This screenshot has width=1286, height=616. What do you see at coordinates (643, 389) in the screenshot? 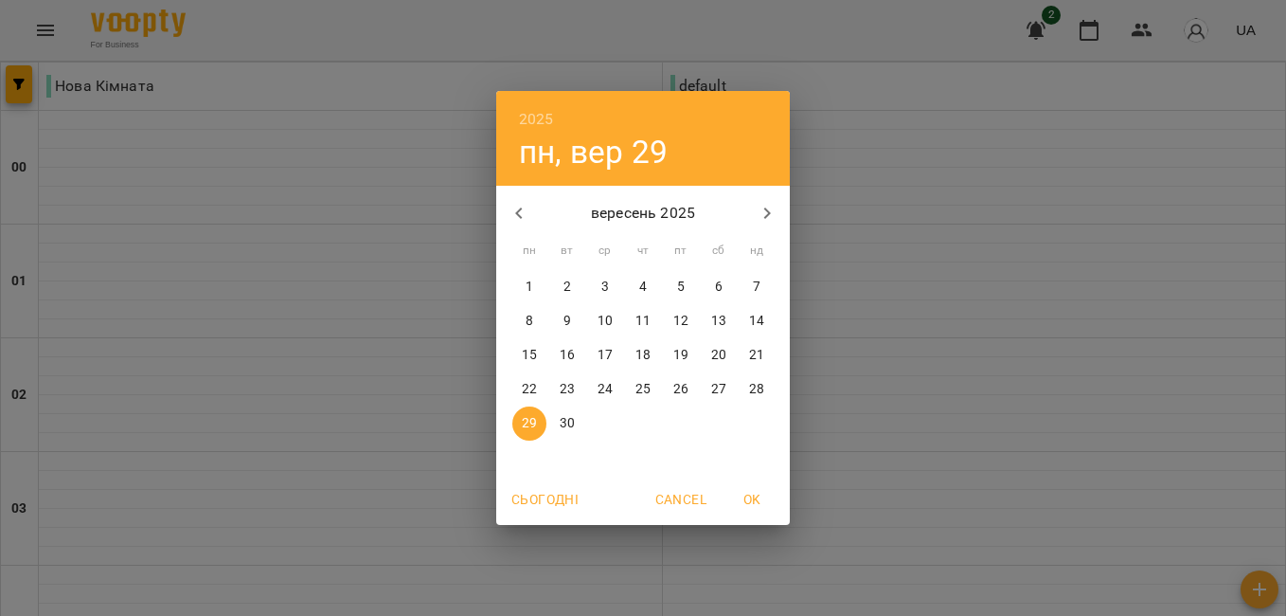
I see `p: 25` at bounding box center [643, 389].